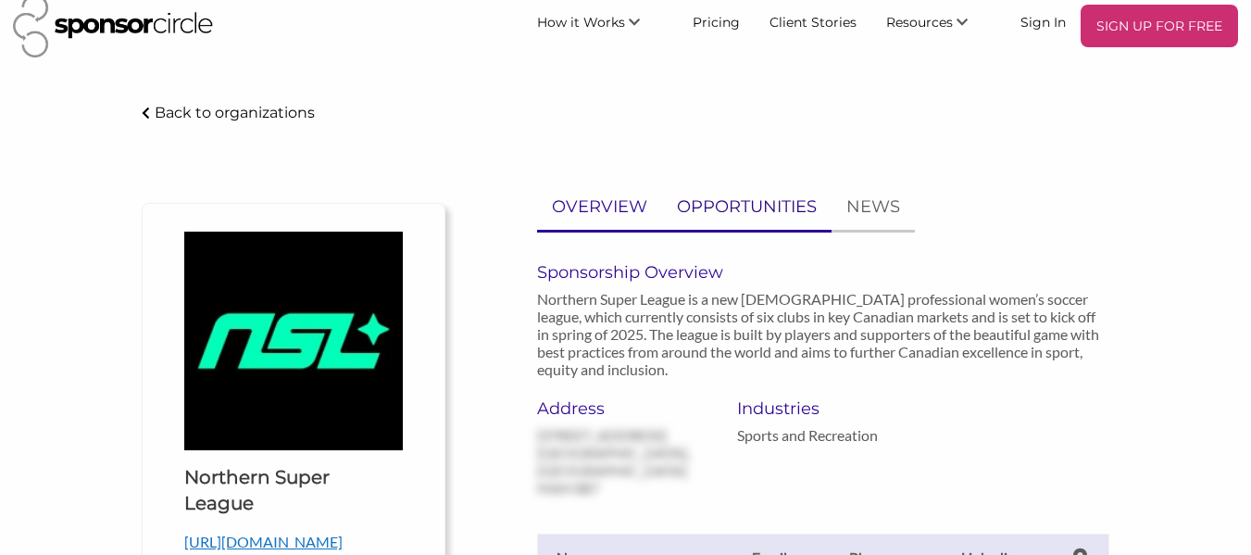 The width and height of the screenshot is (1251, 555). What do you see at coordinates (813, 21) in the screenshot?
I see `a: Client Stories` at bounding box center [813, 21].